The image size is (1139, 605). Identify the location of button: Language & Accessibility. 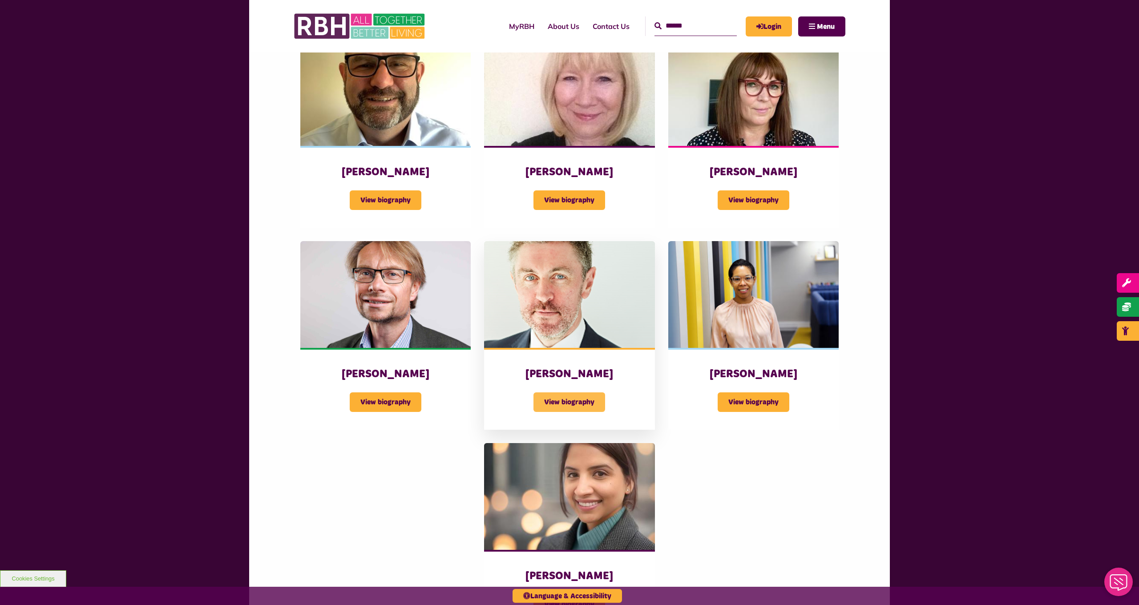
(567, 596).